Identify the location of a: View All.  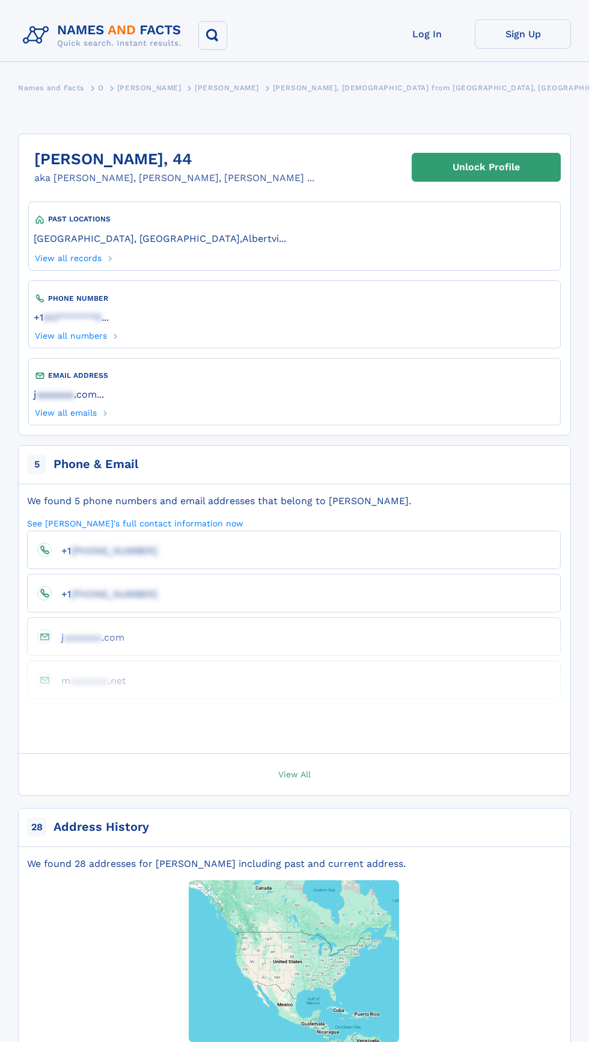
(295, 774).